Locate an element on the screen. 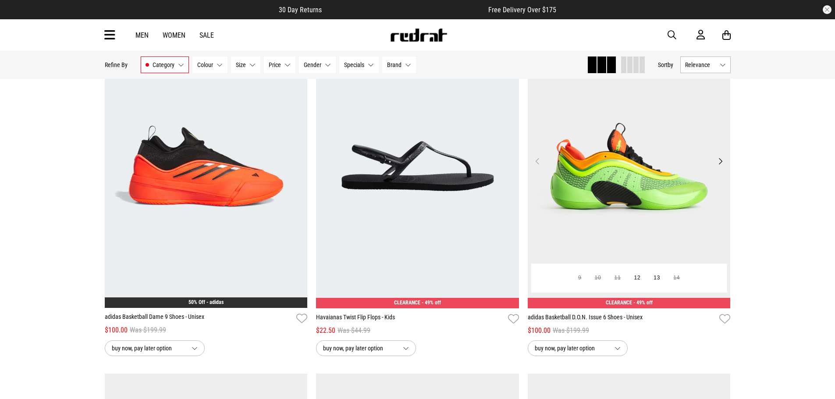  span: Gender is located at coordinates (313, 65).